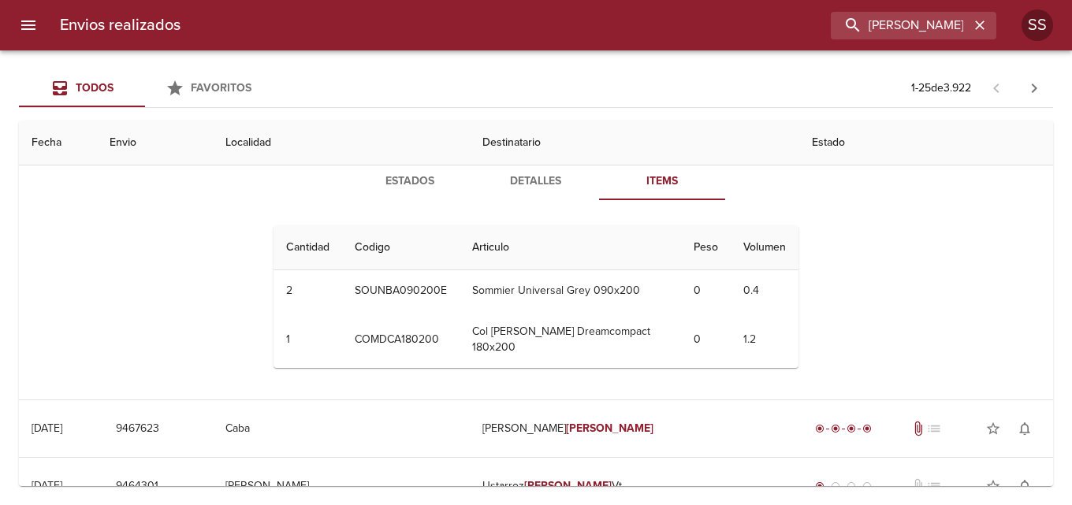 The height and width of the screenshot is (505, 1072). What do you see at coordinates (662, 181) in the screenshot?
I see `span: Items` at bounding box center [662, 181].